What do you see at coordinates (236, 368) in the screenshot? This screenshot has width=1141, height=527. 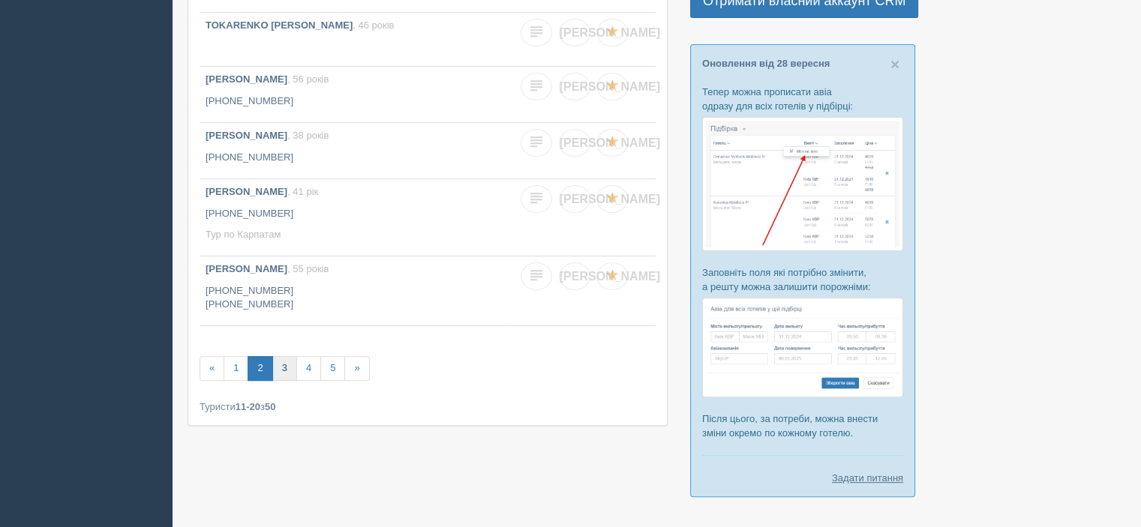 I see `a: 1` at bounding box center [236, 368].